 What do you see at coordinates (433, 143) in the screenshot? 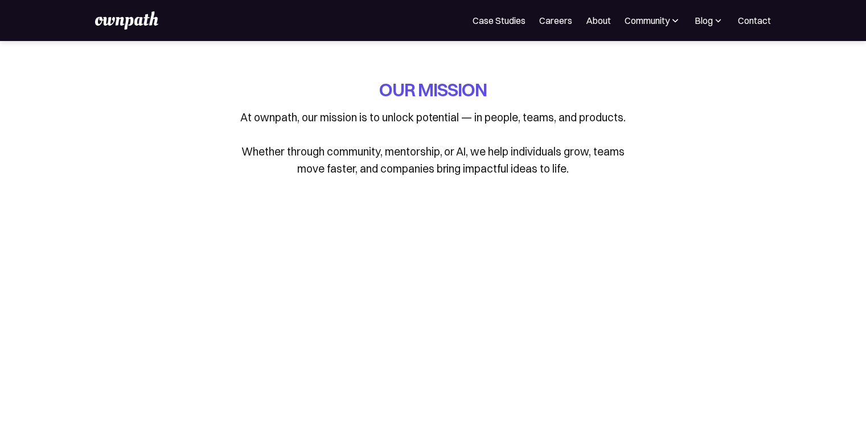
I see `p: At ownpath, our mission is to unlock potential — in people, teams, and products. Whether through ...` at bounding box center [433, 143].